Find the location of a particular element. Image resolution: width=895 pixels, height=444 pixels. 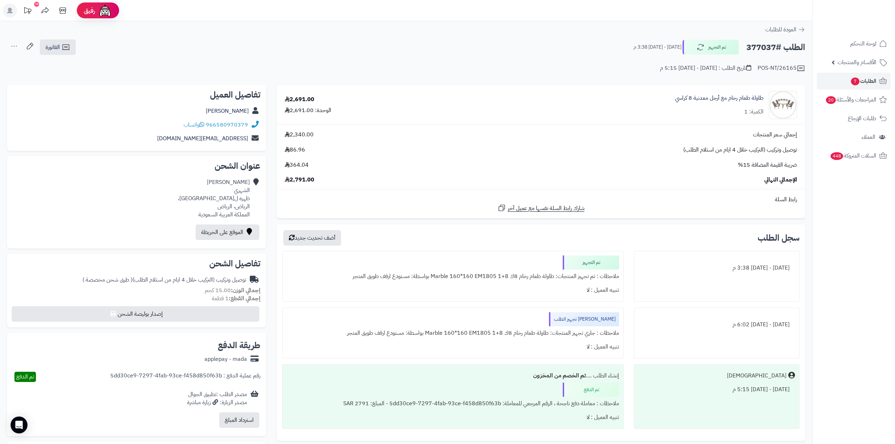

span: طلبات الإرجاع is located at coordinates (862, 118).